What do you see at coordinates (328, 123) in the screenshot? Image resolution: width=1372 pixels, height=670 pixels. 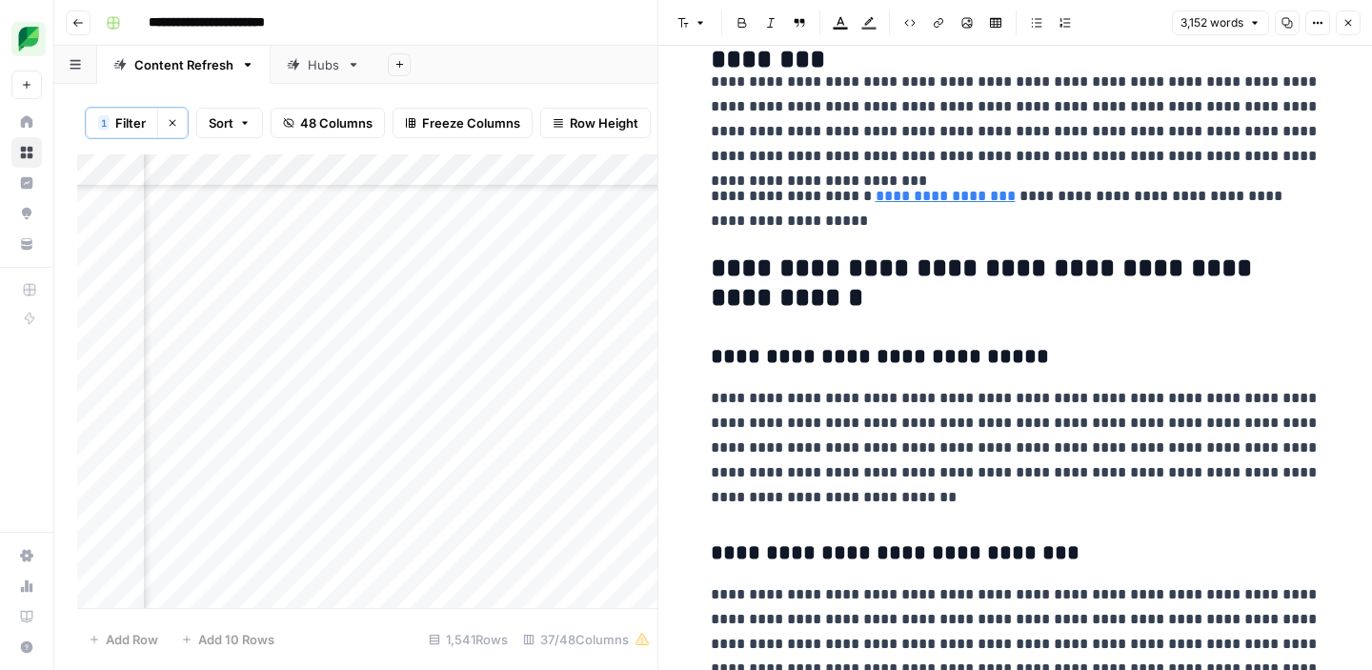 I see `button: 48 Columns` at bounding box center [328, 123].